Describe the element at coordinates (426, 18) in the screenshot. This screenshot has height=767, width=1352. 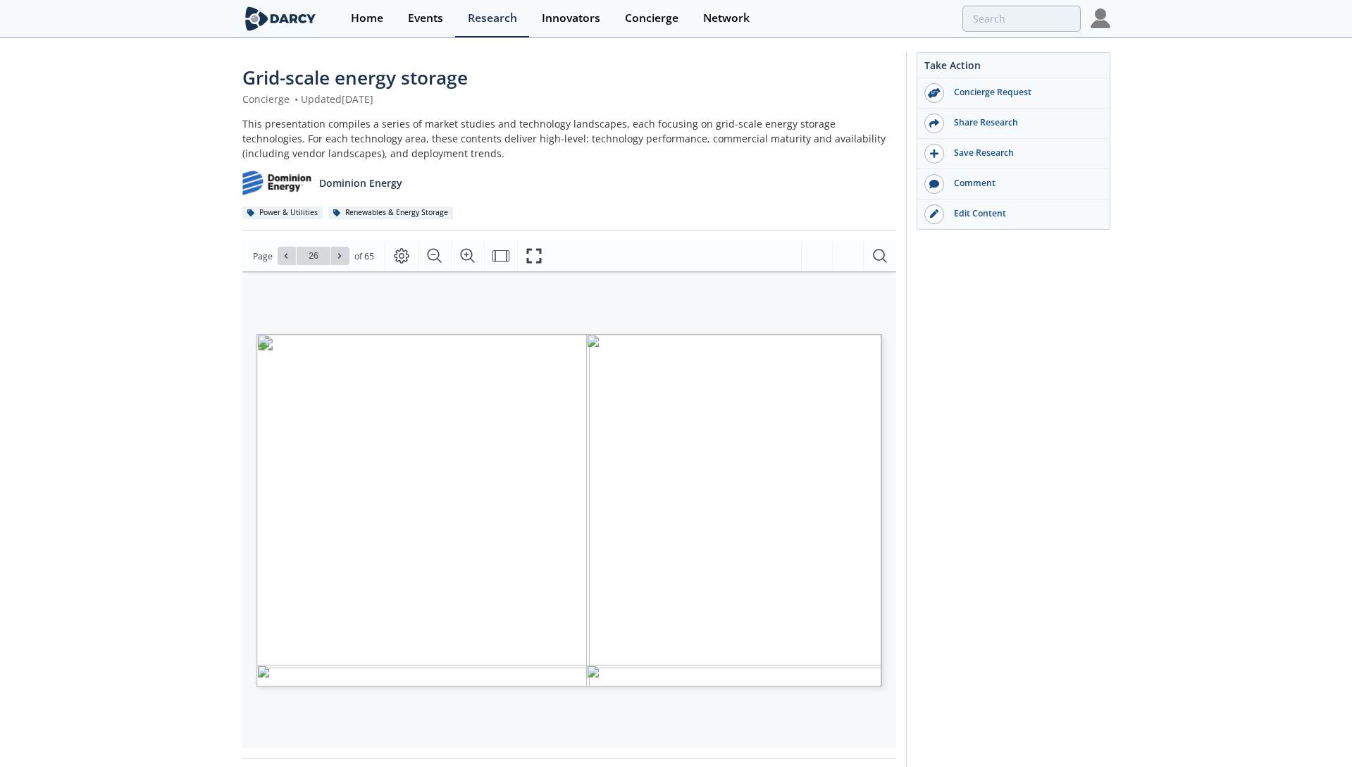
I see `div: Events` at that location.